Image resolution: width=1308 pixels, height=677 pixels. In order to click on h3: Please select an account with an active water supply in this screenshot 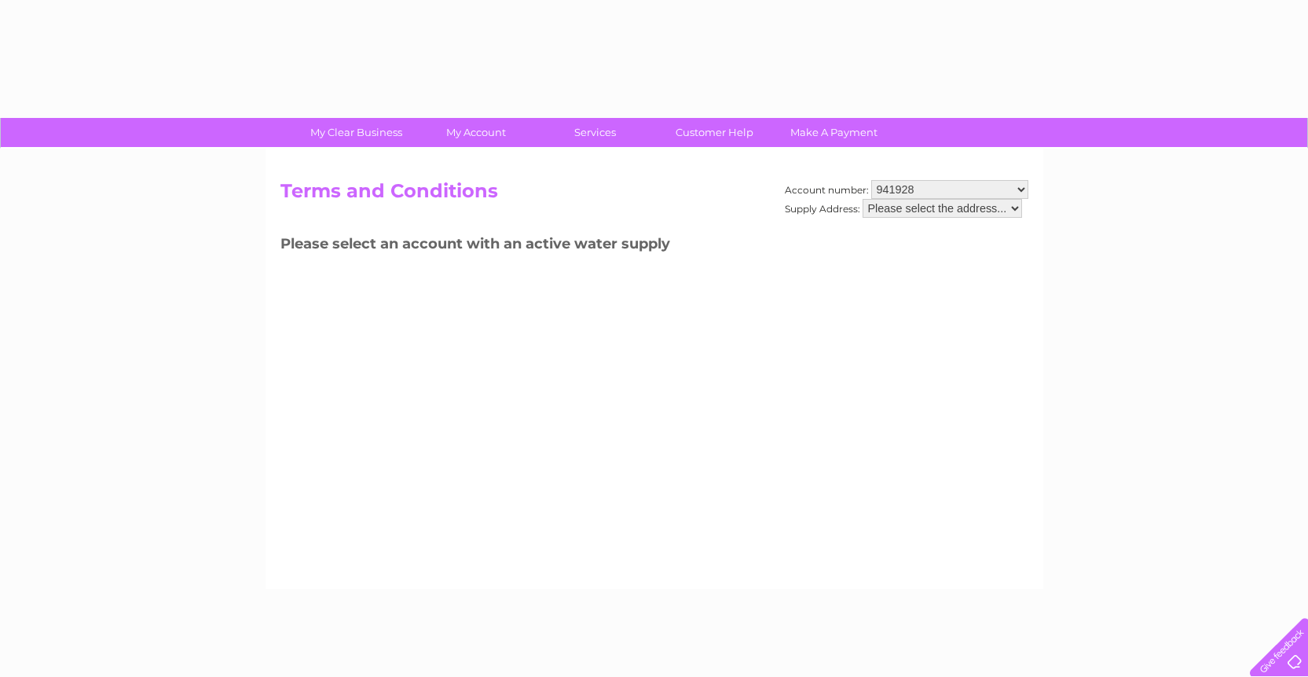, I will do `click(655, 246)`.